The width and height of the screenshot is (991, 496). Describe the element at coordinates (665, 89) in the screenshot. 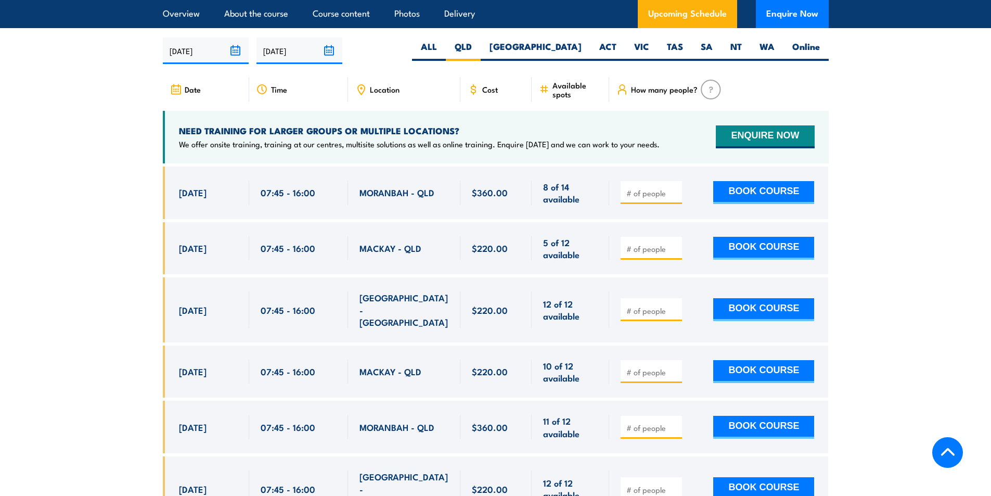

I see `span: How many people?` at that location.